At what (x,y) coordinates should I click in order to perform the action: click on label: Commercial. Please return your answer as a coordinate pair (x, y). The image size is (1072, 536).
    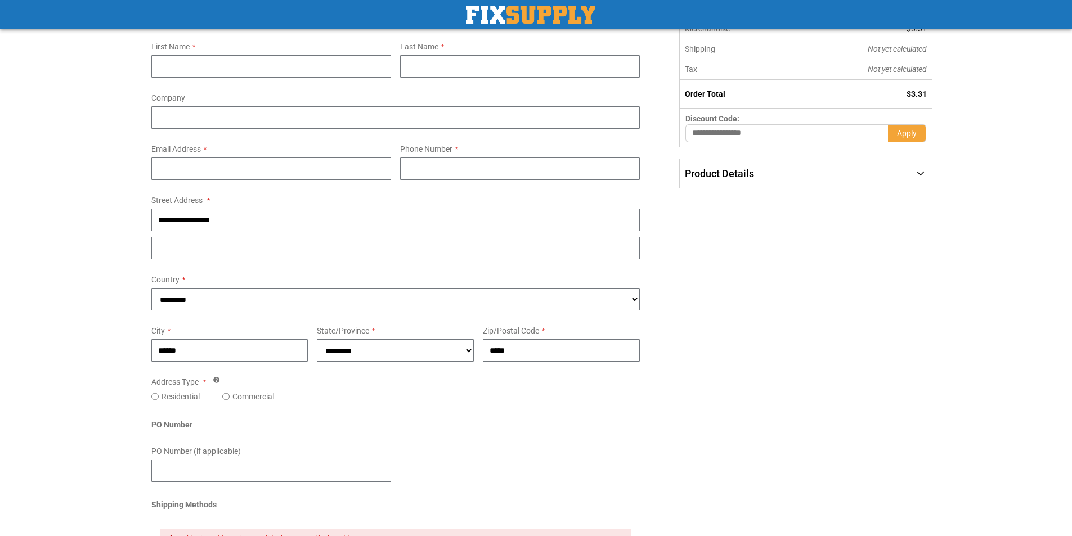
    Looking at the image, I should click on (253, 397).